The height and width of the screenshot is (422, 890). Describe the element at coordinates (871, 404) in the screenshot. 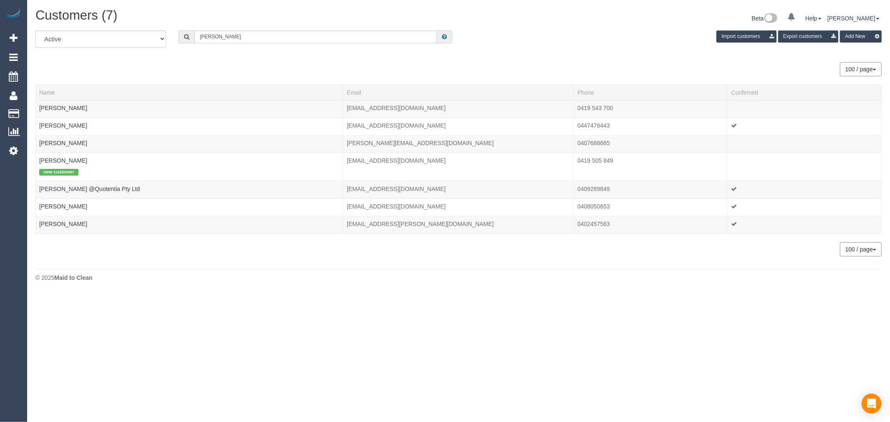

I see `div: Open Intercom Messenger` at that location.